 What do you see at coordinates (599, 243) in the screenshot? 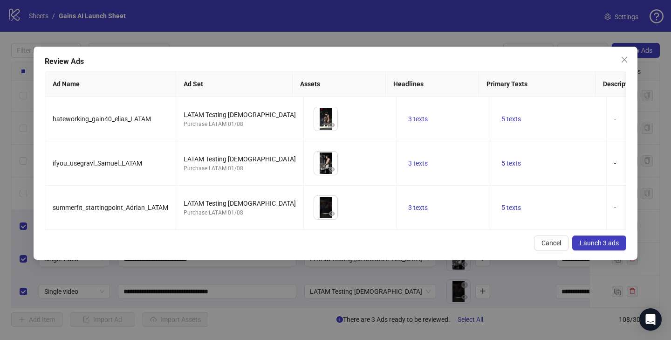
I see `button: Launch 3 ads` at bounding box center [599, 243].